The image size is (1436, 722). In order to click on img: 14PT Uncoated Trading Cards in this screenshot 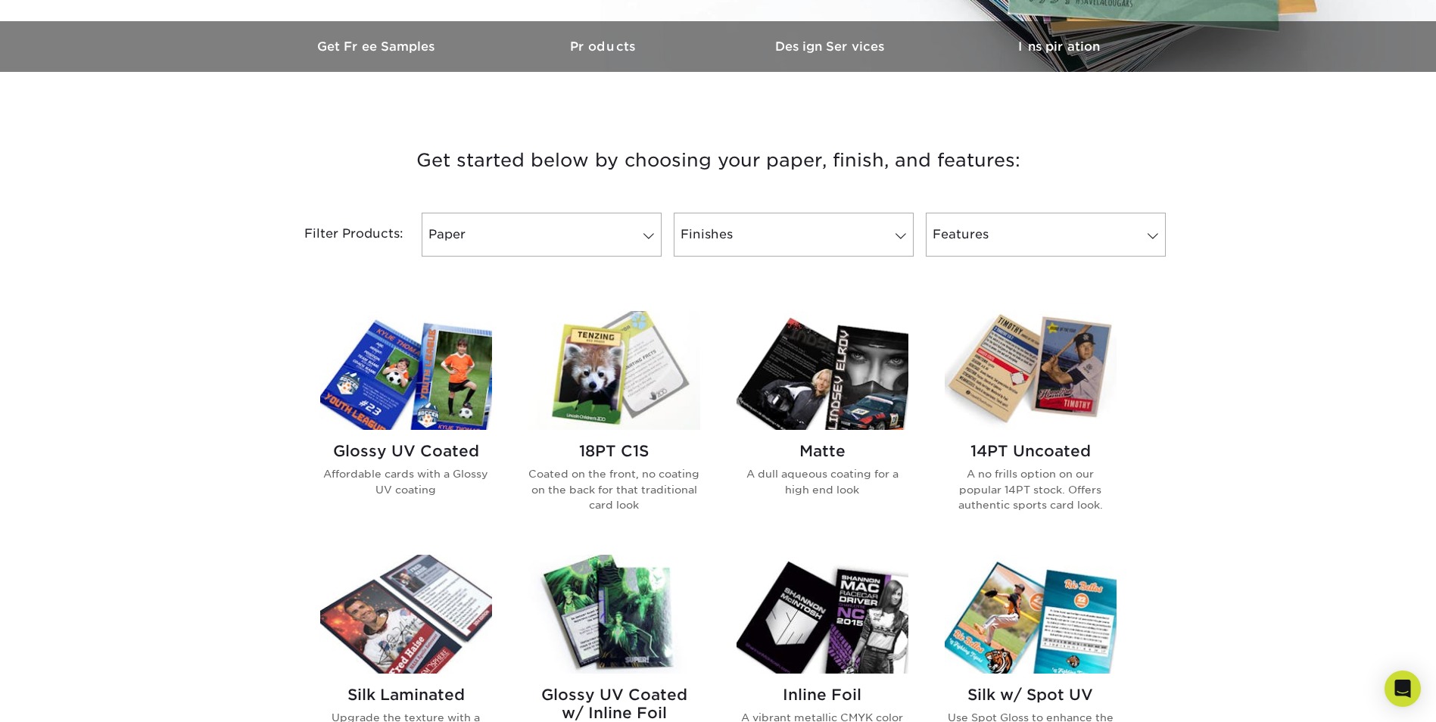, I will do `click(1031, 370)`.